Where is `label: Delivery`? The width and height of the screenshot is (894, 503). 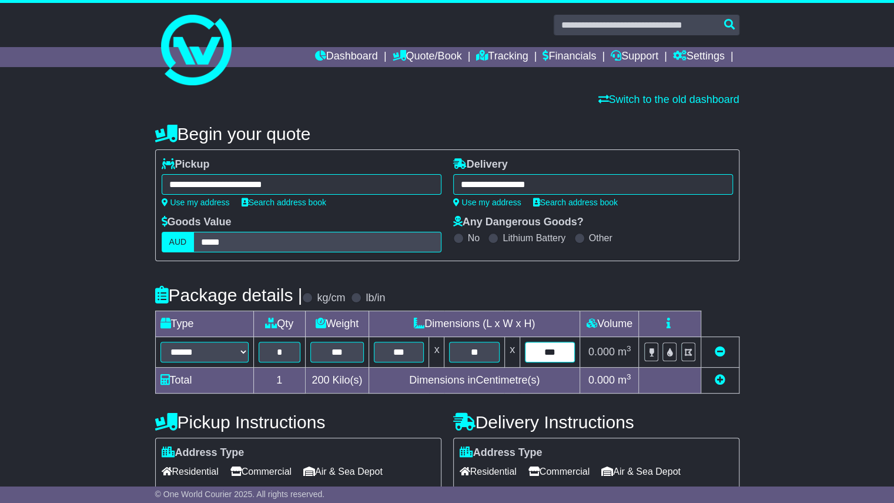 label: Delivery is located at coordinates (480, 165).